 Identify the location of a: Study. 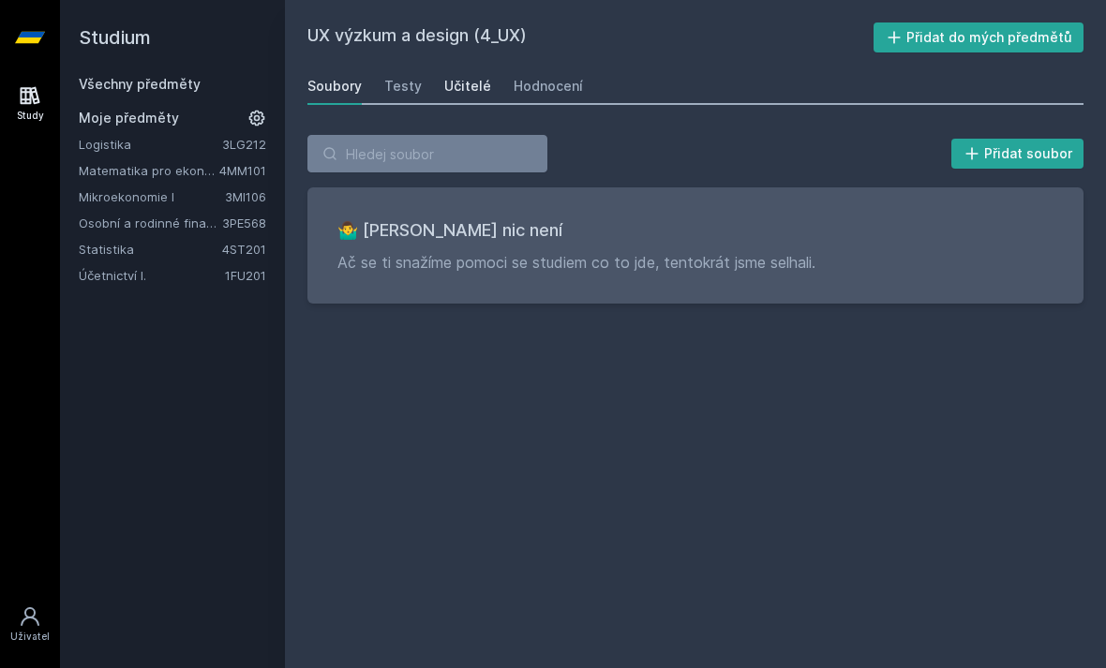
(30, 103).